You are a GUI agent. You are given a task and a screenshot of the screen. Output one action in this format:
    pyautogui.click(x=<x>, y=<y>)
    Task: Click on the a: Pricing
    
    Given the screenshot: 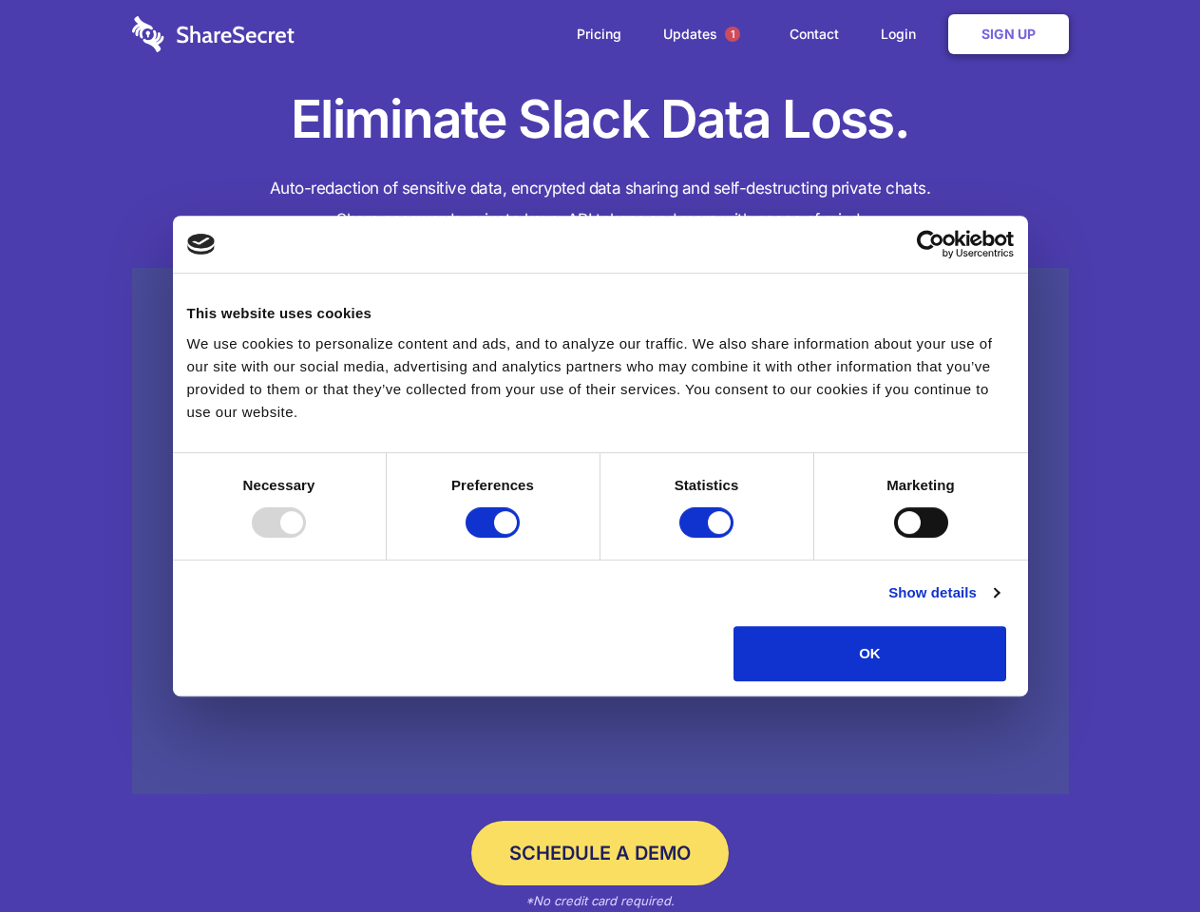 What is the action you would take?
    pyautogui.click(x=599, y=34)
    